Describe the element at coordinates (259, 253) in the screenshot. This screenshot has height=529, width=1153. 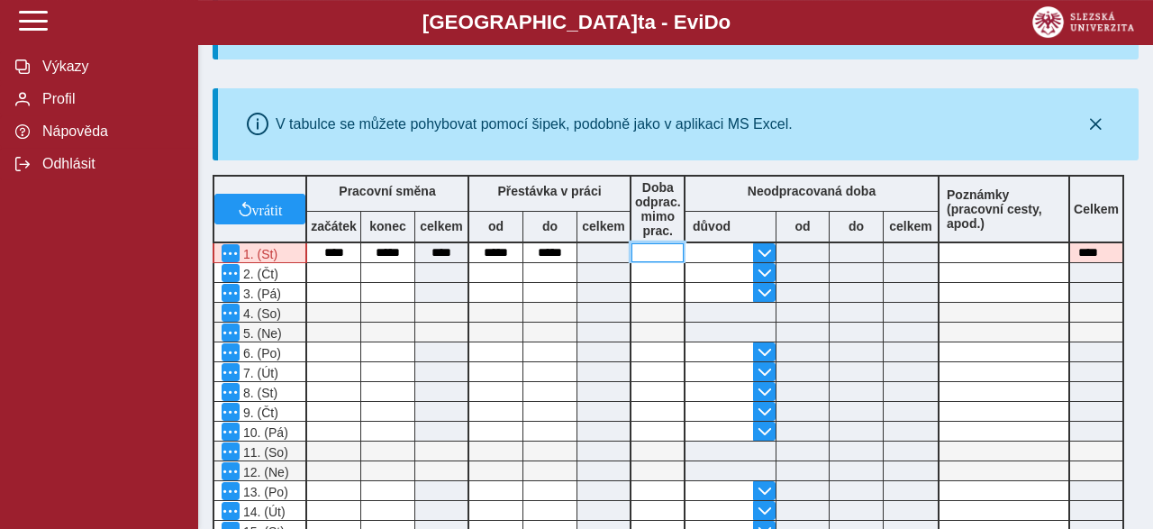
I see `div: Po 6 hodinách nepřetržité práce je nutná přestávka v práci - použijte možnost zadat '2. přestávku...` at that location.